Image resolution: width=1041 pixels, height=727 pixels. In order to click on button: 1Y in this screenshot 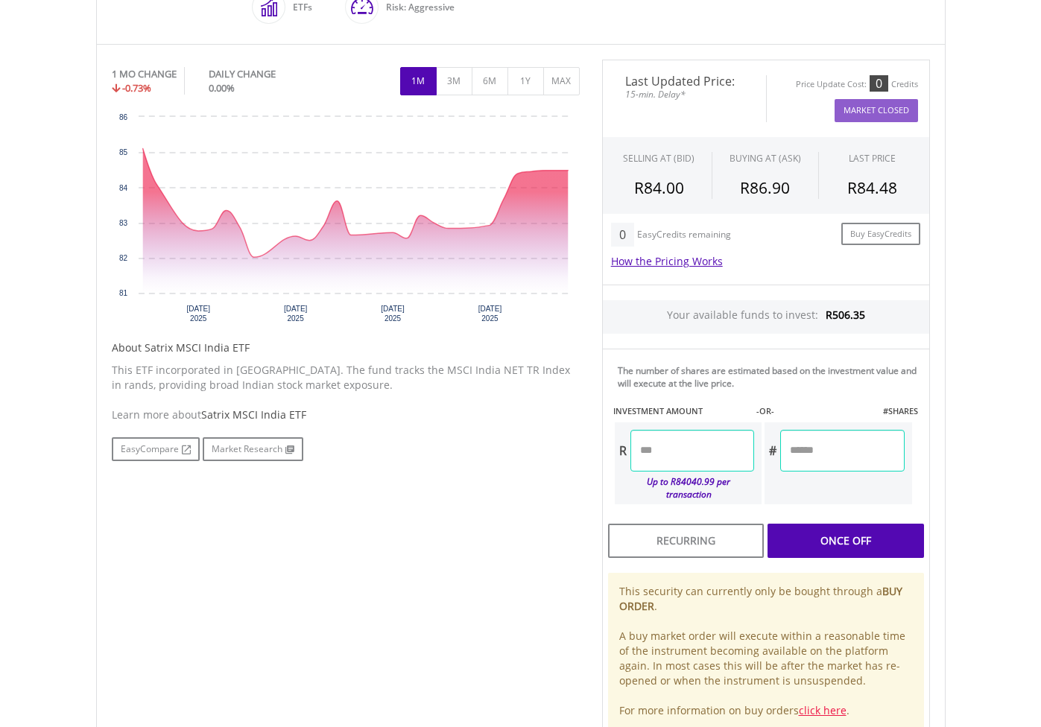, I will do `click(525, 81)`.